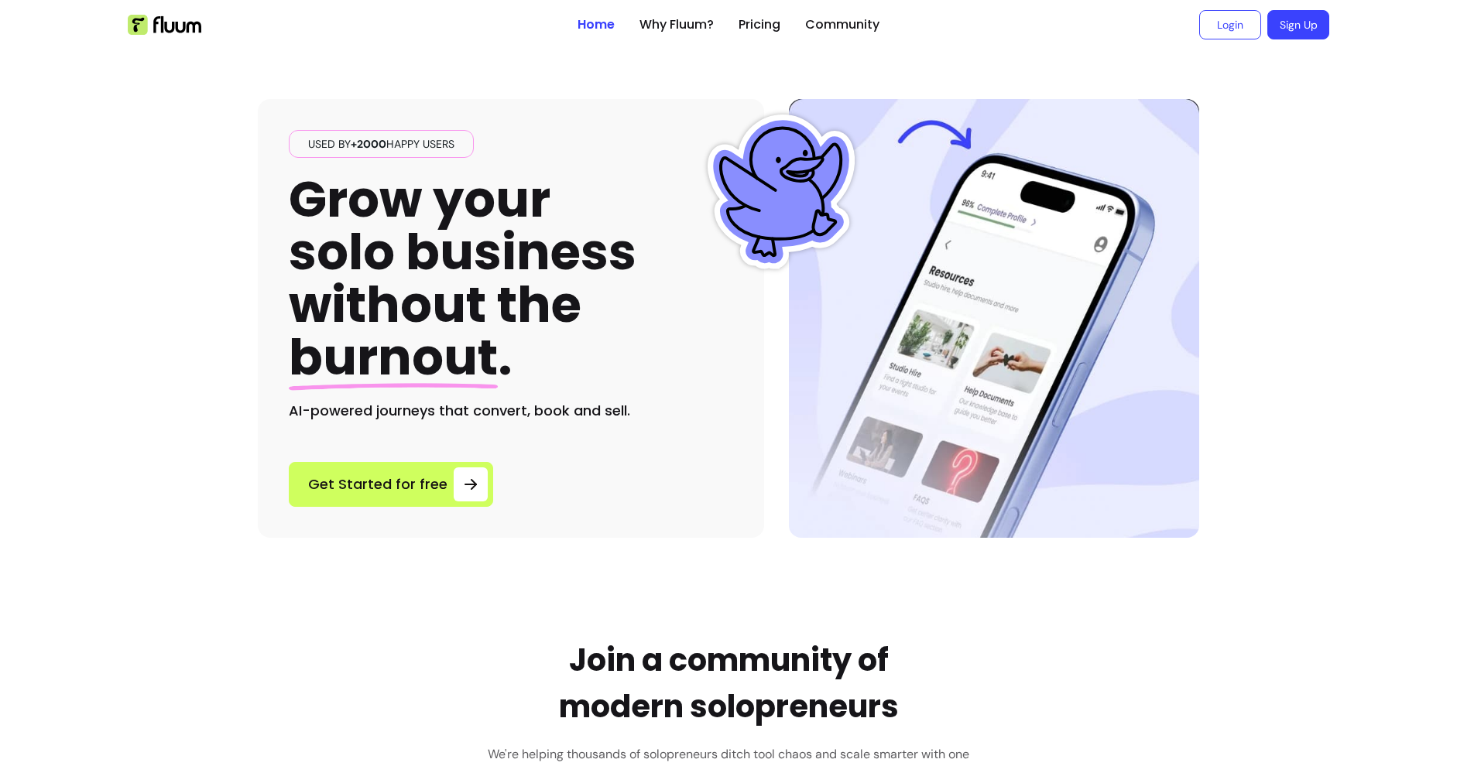  What do you see at coordinates (596, 25) in the screenshot?
I see `a: Home` at bounding box center [596, 25].